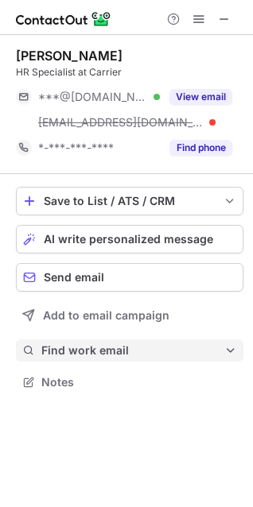 Image resolution: width=253 pixels, height=507 pixels. Describe the element at coordinates (74, 277) in the screenshot. I see `span: Send email` at that location.